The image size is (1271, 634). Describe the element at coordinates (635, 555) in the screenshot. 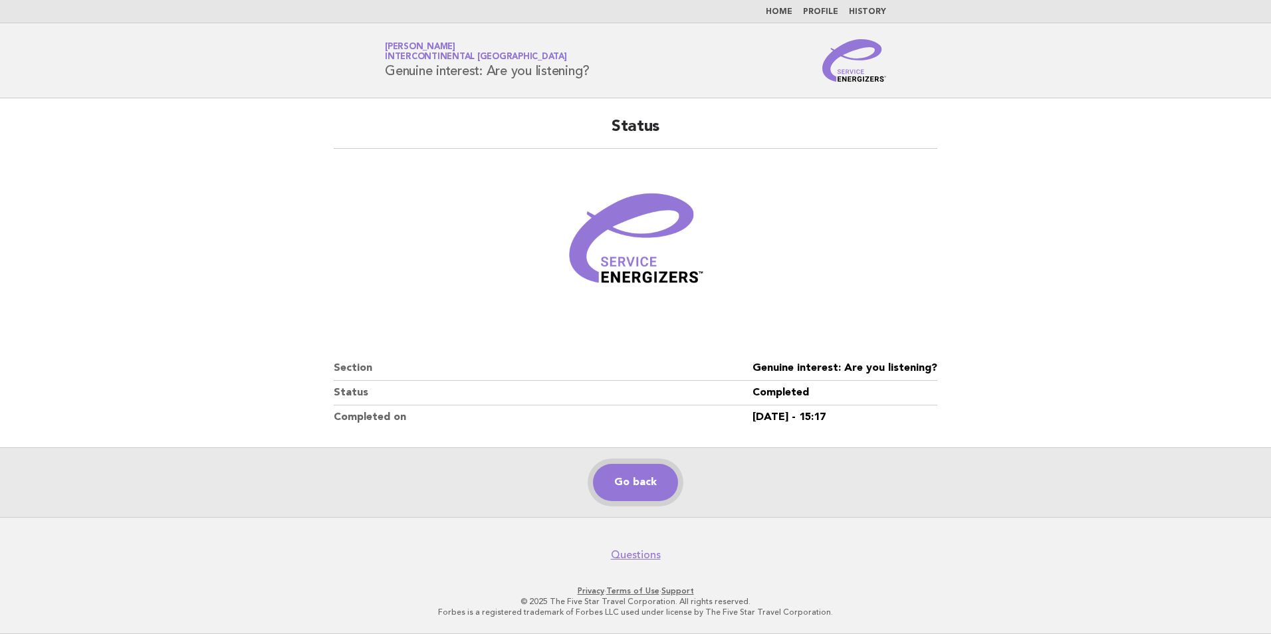

I see `a: Questions` at that location.